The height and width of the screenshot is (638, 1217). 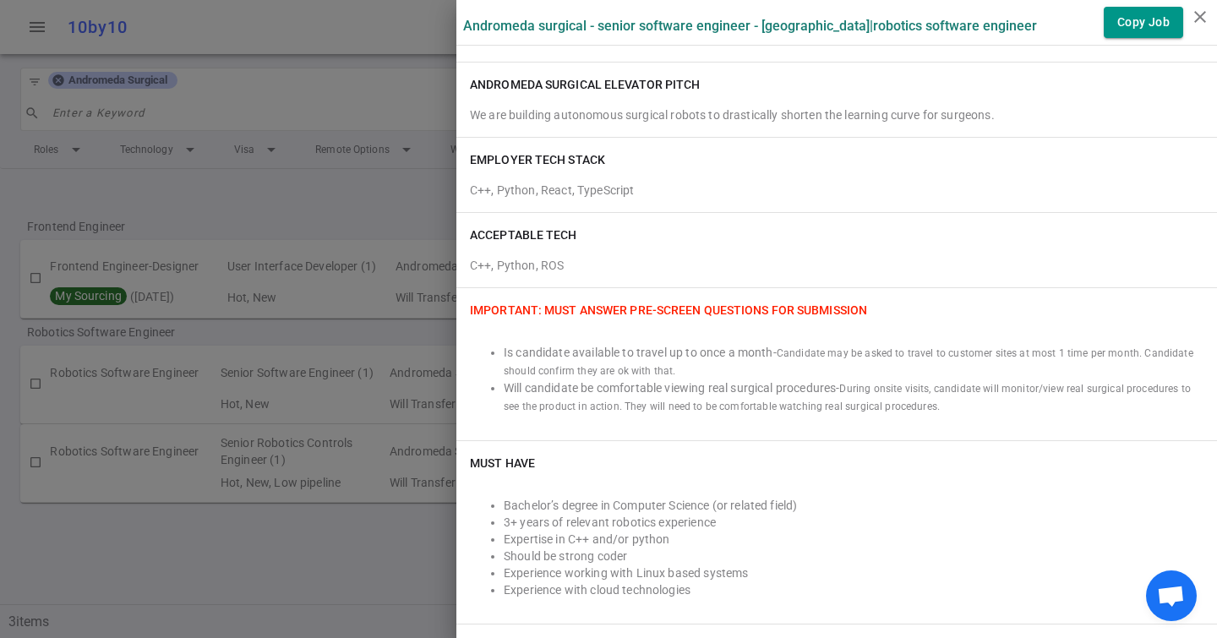 I want to click on li: Experience with cloud technologies, so click(x=853, y=590).